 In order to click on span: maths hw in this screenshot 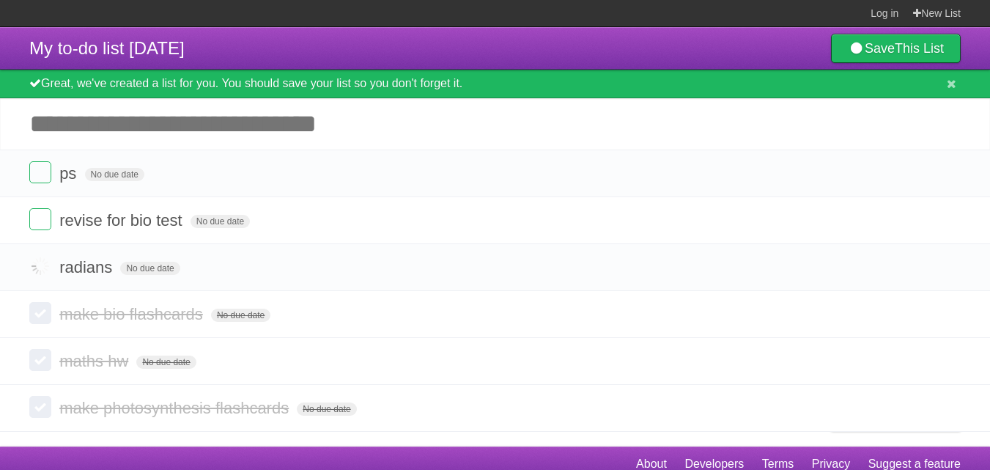, I will do `click(95, 361)`.